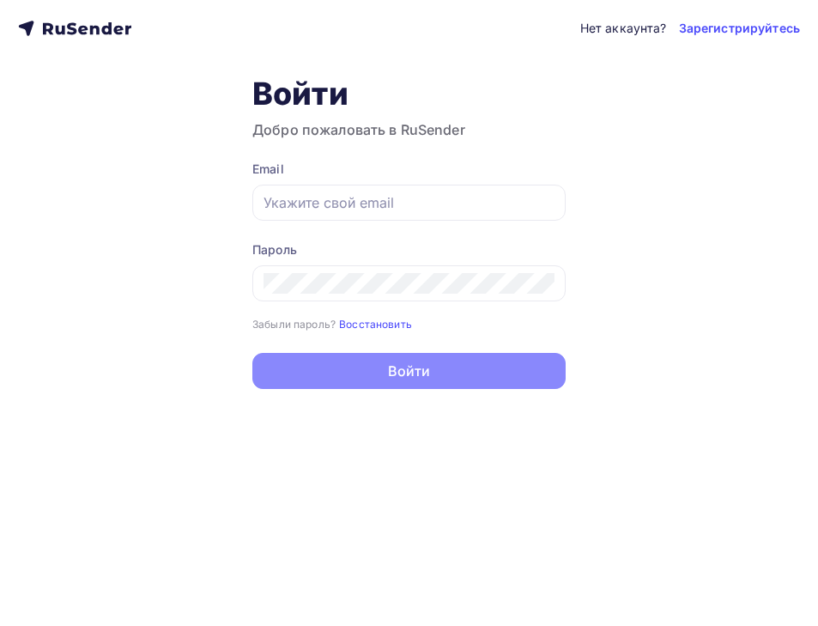 The image size is (818, 626). What do you see at coordinates (409, 371) in the screenshot?
I see `button: Войти` at bounding box center [409, 371].